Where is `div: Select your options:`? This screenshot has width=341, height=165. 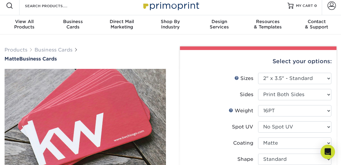 div: Select your options: is located at coordinates (258, 62).